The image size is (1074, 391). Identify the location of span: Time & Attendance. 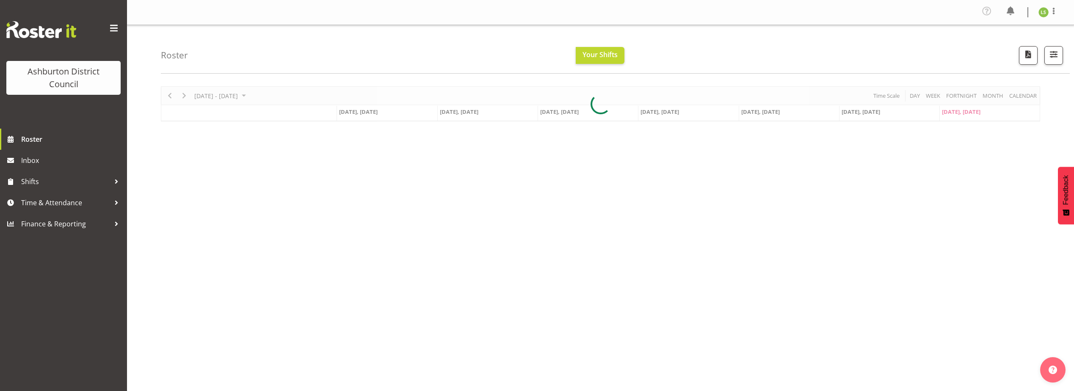
(66, 203).